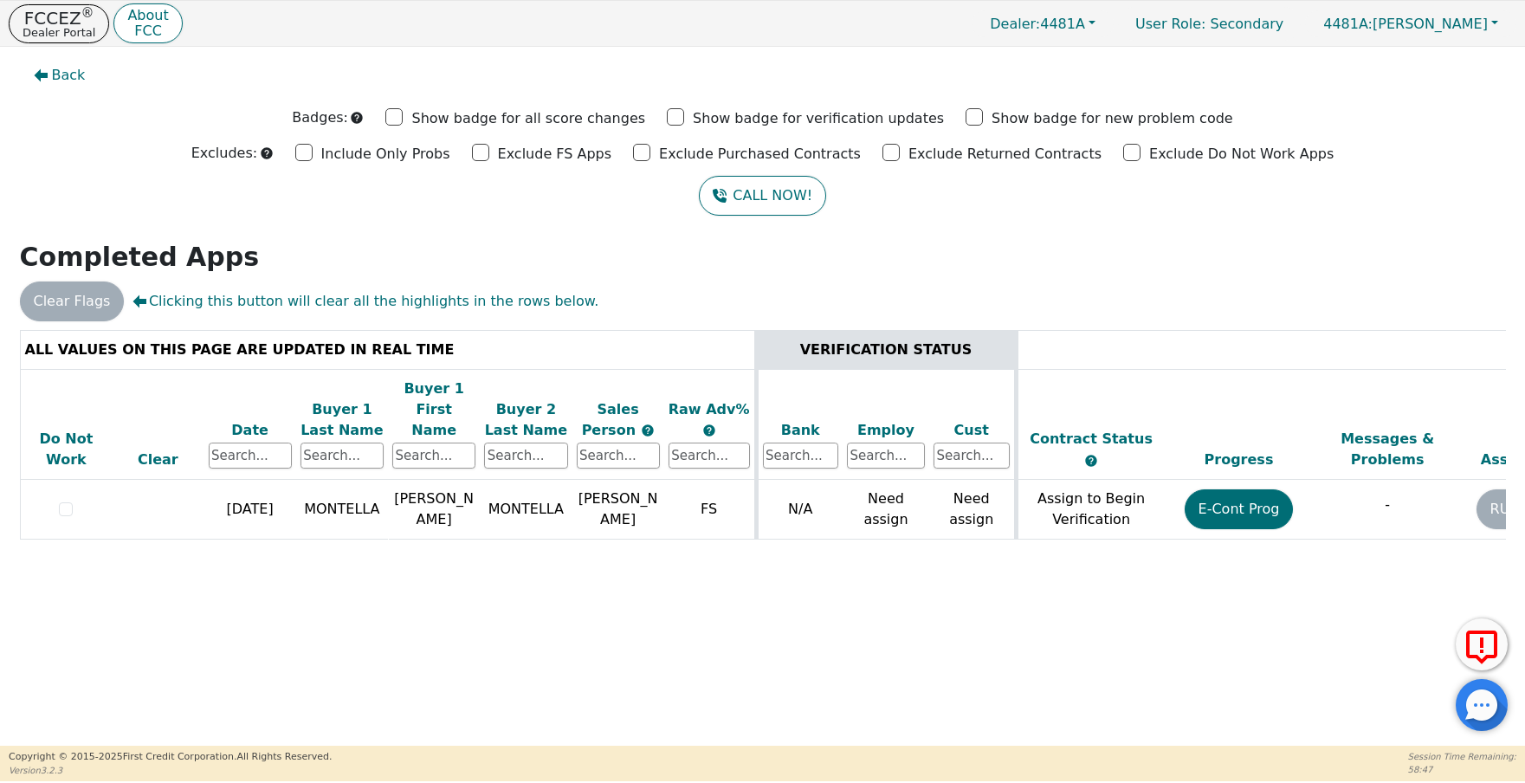  Describe the element at coordinates (1241, 154) in the screenshot. I see `p: Exclude Do Not Work Apps` at that location.